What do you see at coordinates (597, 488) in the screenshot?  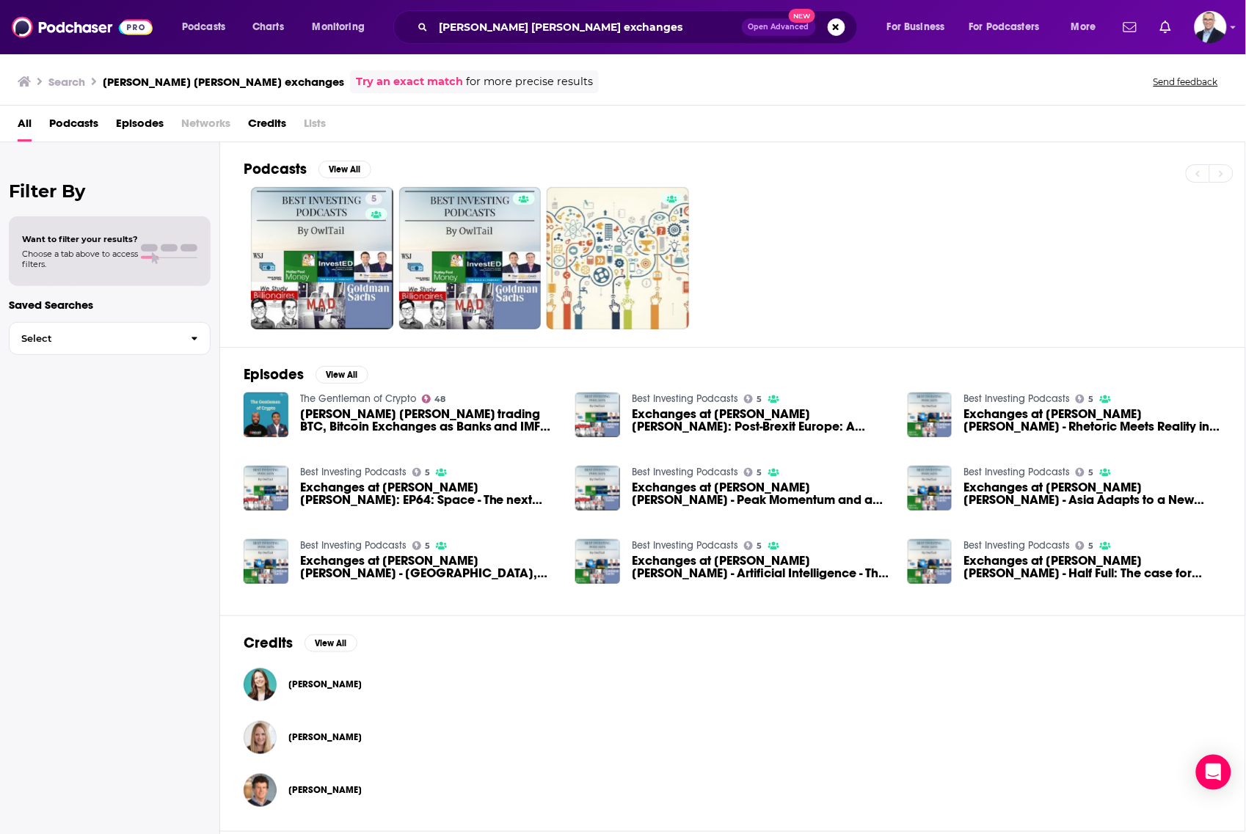 I see `img: Exchanges at Goldman Sachs - Peak Momentum and a new phase for Asian stocks` at bounding box center [597, 488].